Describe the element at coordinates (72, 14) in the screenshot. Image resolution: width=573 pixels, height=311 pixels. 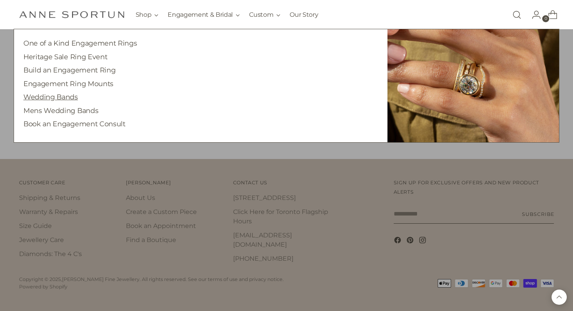
I see `a: Anne Sportun Fine Jewellery` at that location.